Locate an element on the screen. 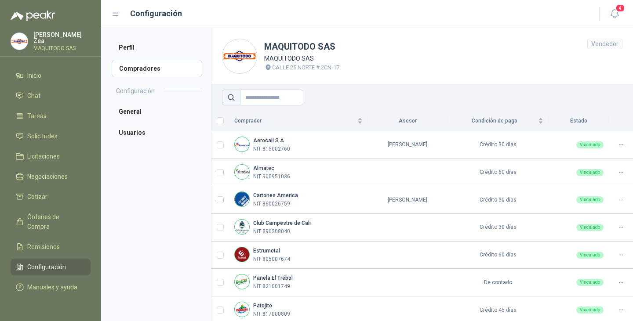  a: Solicitudes is located at coordinates (51, 136).